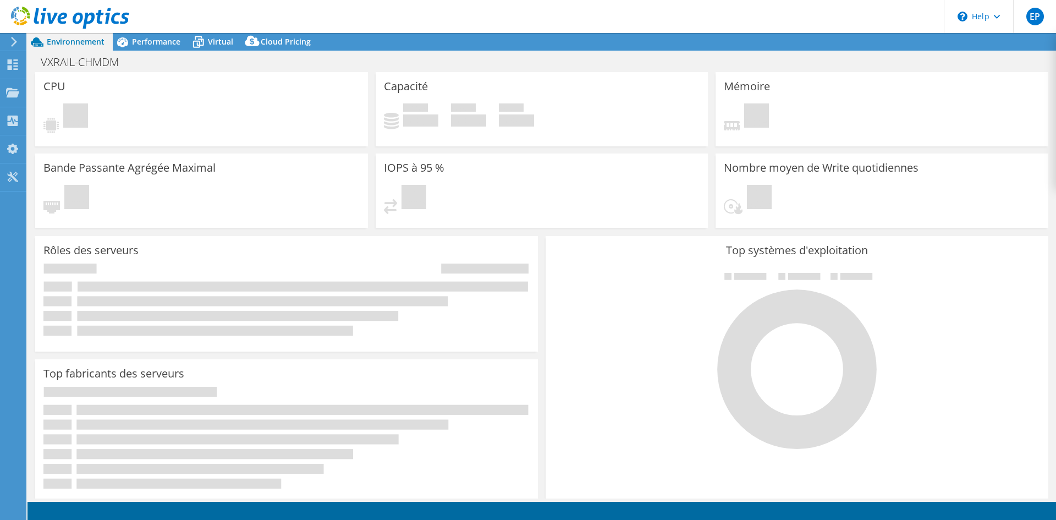 This screenshot has height=520, width=1056. What do you see at coordinates (286, 41) in the screenshot?
I see `span: Cloud Pricing` at bounding box center [286, 41].